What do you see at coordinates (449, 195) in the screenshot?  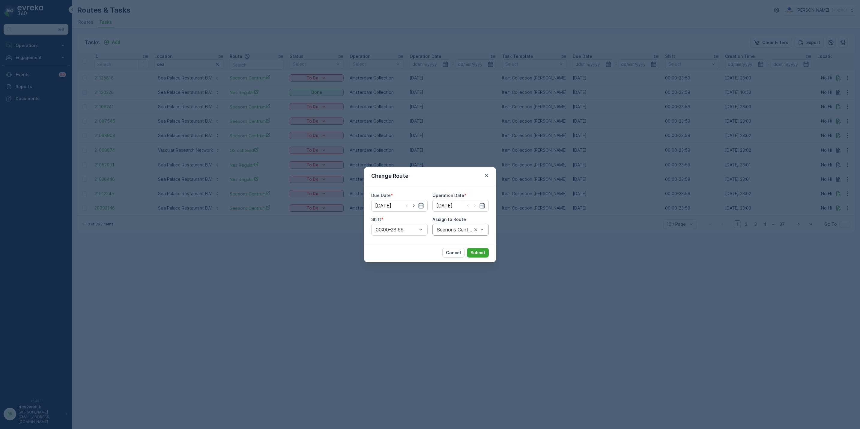 I see `label: Operation Date` at bounding box center [449, 195].